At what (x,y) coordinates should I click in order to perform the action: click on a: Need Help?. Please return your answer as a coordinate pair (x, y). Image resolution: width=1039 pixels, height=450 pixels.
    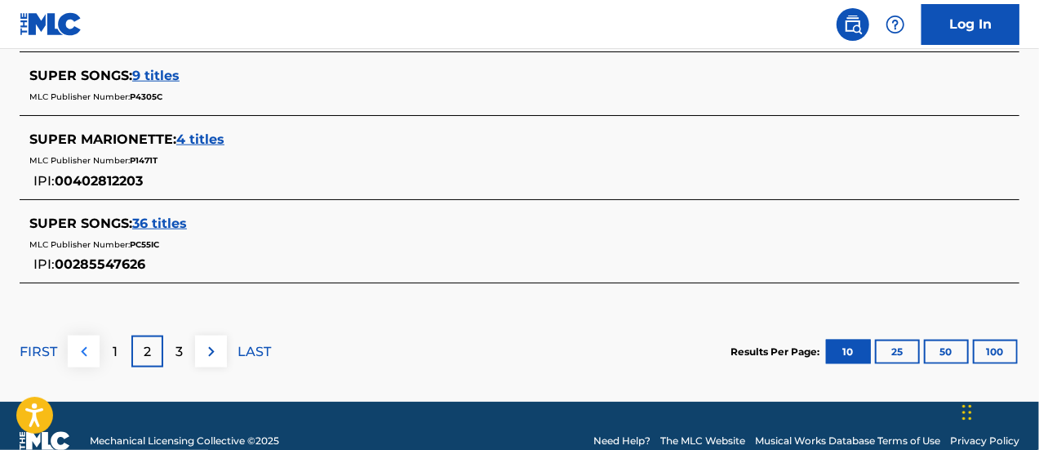
    Looking at the image, I should click on (622, 441).